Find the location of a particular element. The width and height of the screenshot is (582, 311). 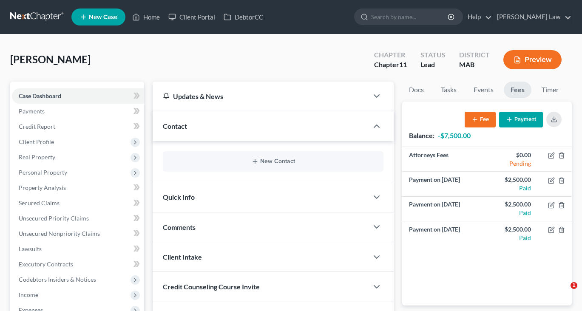

div: Pending is located at coordinates (512, 164).